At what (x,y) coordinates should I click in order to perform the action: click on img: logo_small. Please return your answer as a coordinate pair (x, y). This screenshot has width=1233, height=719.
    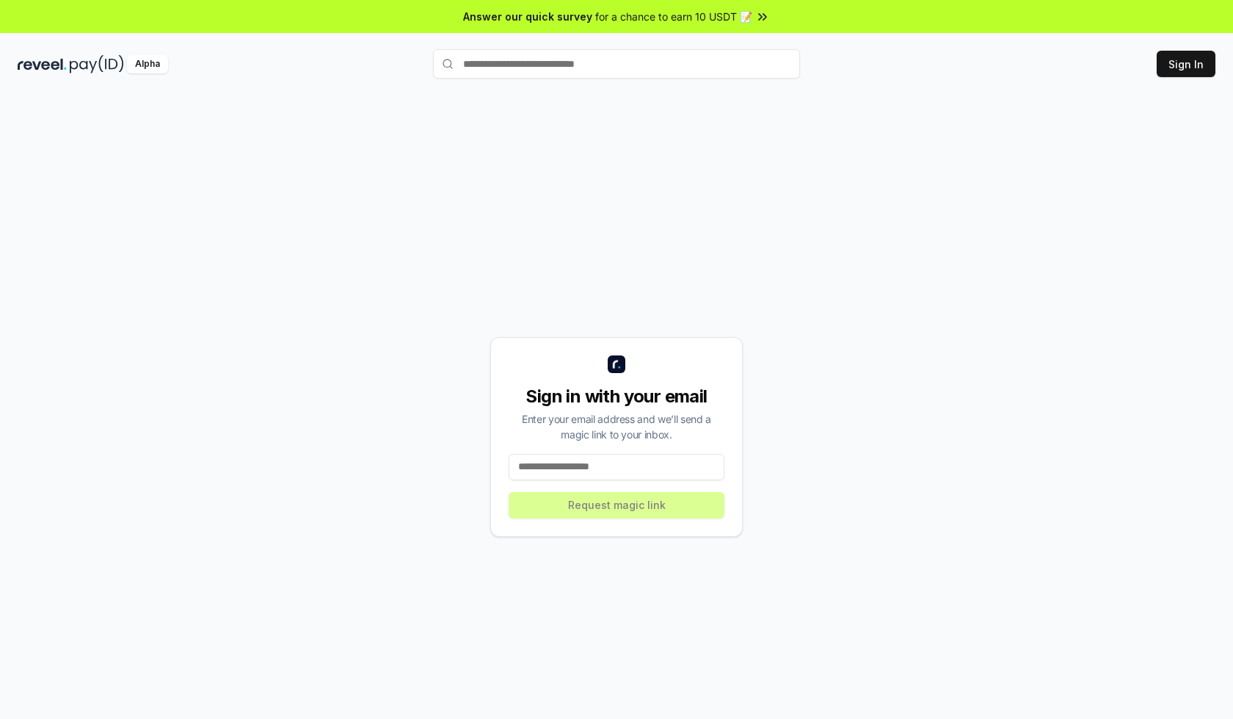
    Looking at the image, I should click on (617, 364).